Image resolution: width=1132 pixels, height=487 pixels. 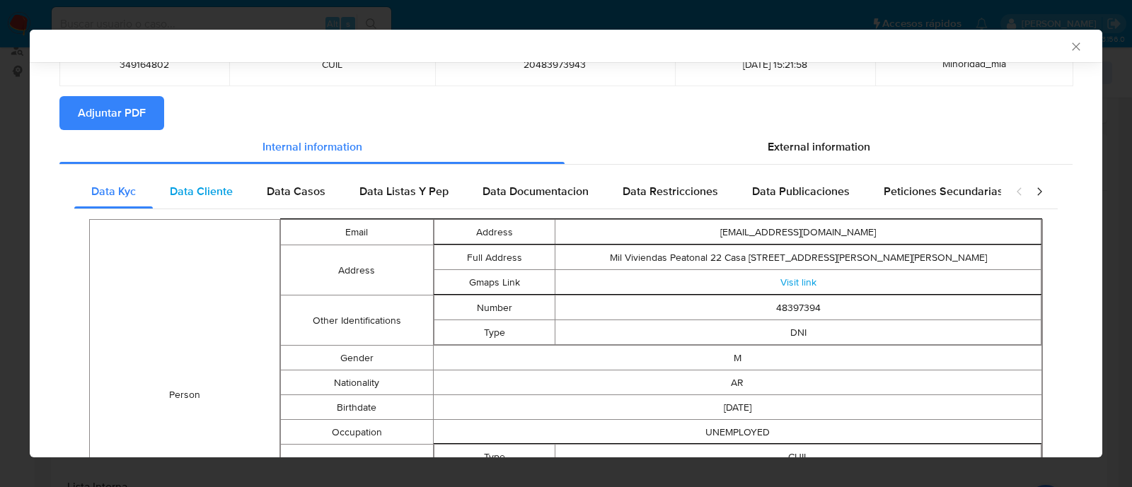 What do you see at coordinates (737, 432) in the screenshot?
I see `td: UNEMPLOYED` at bounding box center [737, 432].